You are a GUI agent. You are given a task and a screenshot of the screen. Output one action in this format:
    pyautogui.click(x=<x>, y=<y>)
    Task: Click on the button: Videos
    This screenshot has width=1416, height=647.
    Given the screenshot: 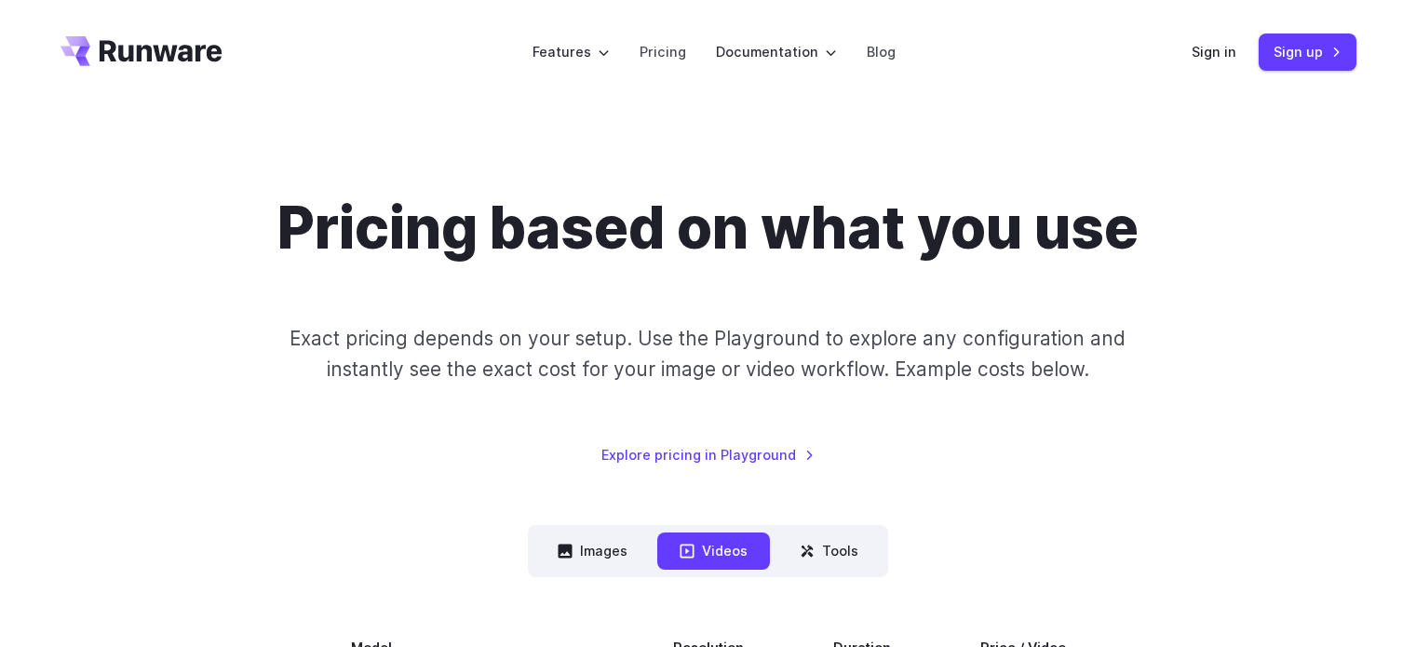 What is the action you would take?
    pyautogui.click(x=713, y=550)
    